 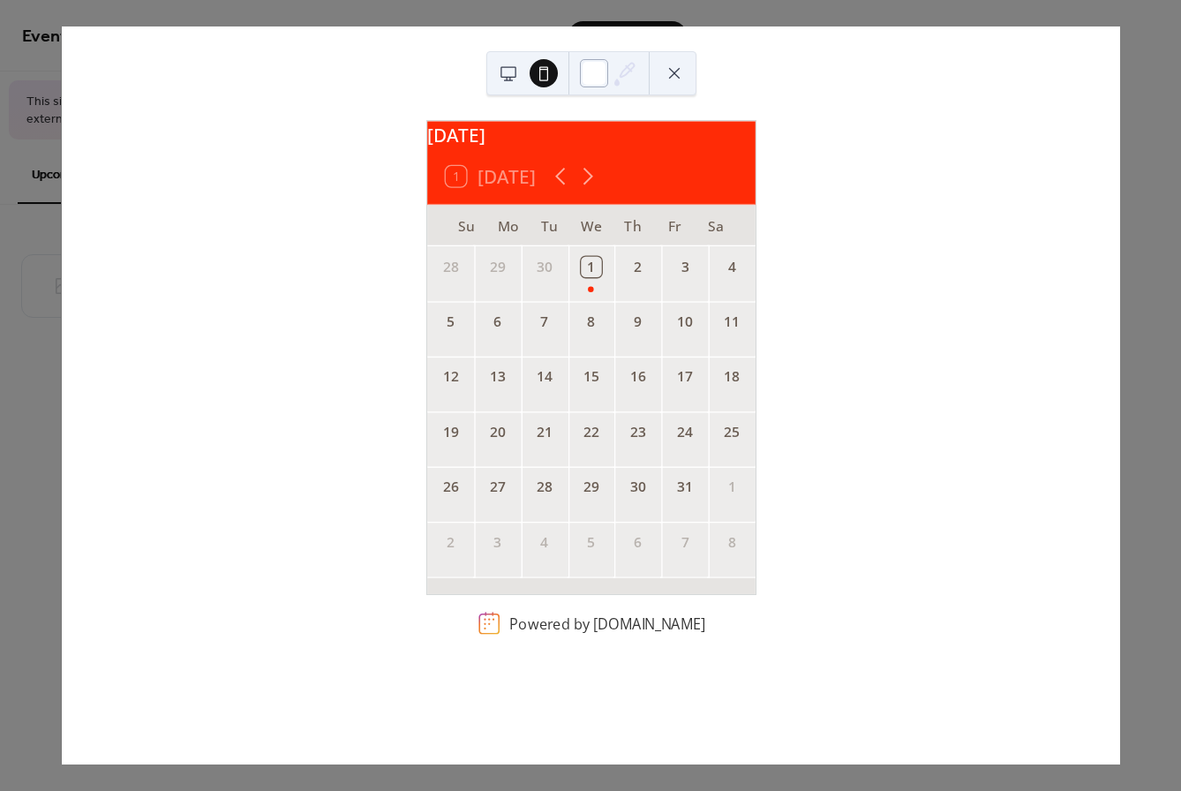 I want to click on div: 17, so click(x=684, y=377).